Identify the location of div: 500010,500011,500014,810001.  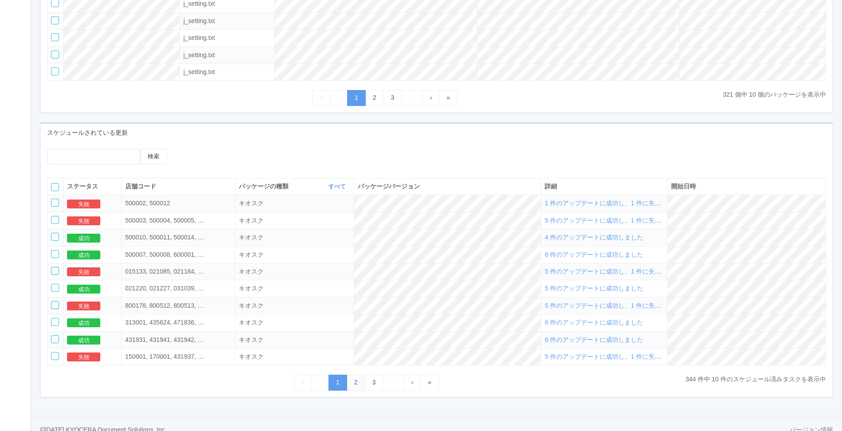
(165, 237).